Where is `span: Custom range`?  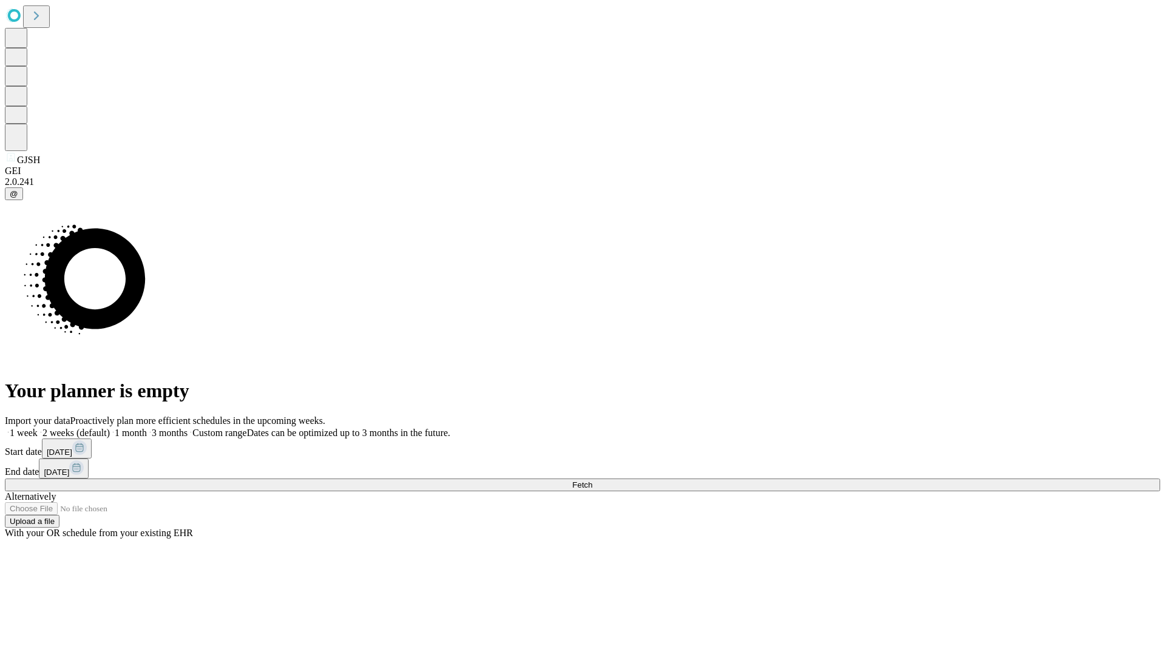 span: Custom range is located at coordinates (219, 433).